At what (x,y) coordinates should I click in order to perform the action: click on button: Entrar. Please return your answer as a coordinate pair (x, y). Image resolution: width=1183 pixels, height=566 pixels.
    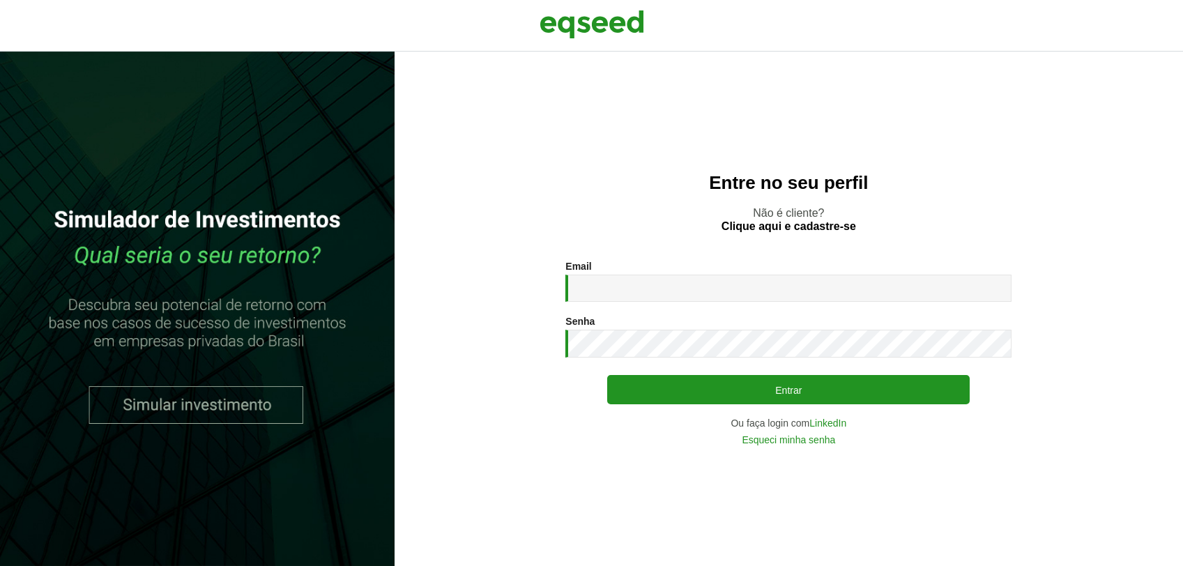
    Looking at the image, I should click on (788, 390).